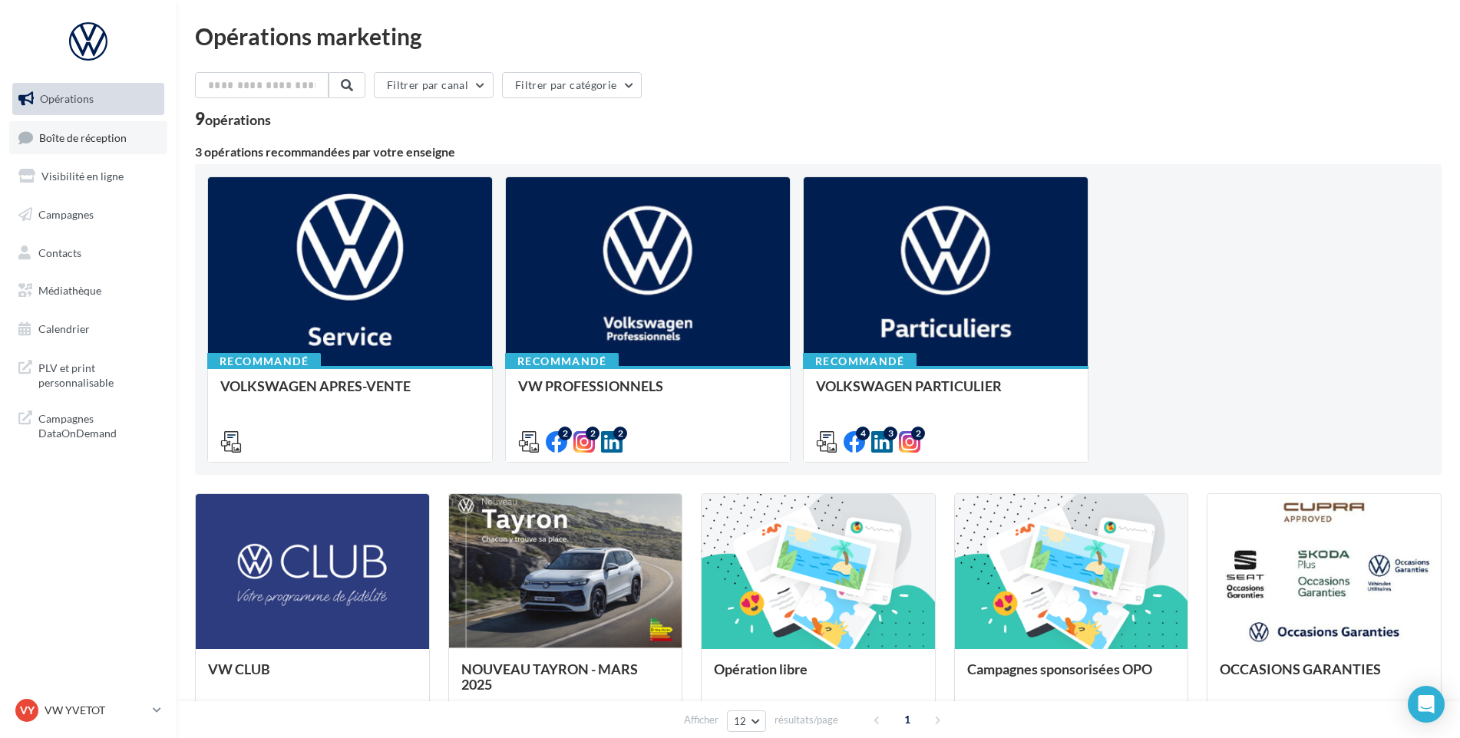 This screenshot has width=1460, height=738. What do you see at coordinates (67, 98) in the screenshot?
I see `span: Opérations` at bounding box center [67, 98].